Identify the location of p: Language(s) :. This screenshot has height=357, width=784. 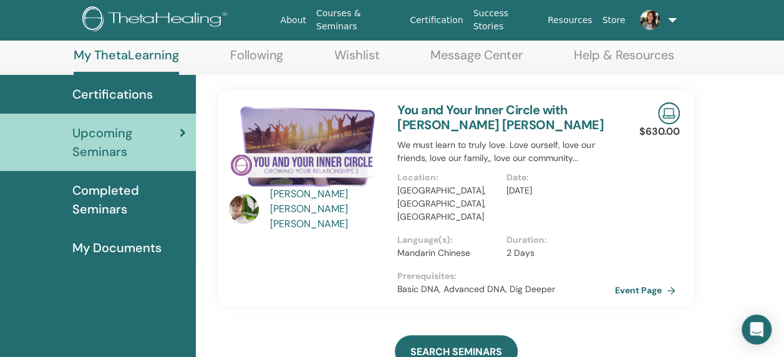
(448, 240).